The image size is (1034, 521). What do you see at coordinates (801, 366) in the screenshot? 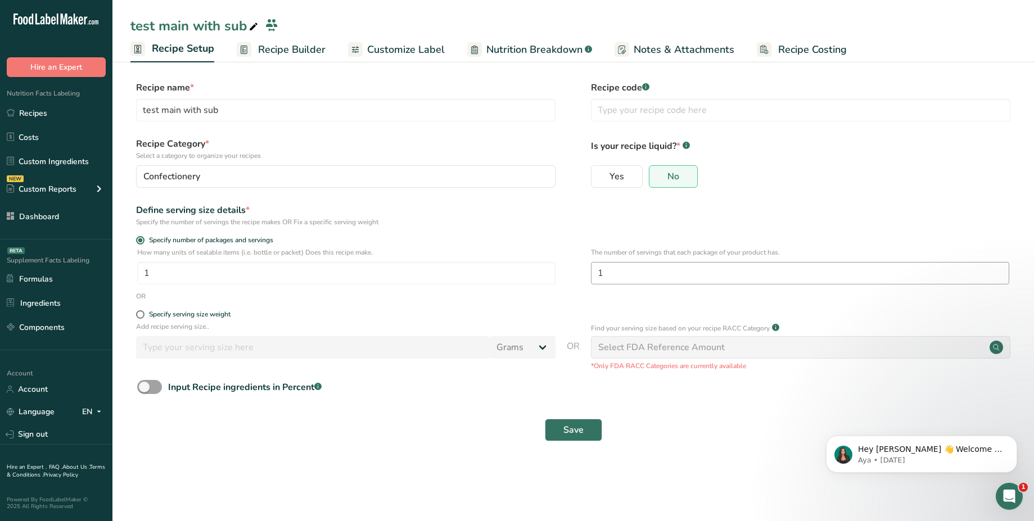
I see `p: *Only FDA RACC Categories are currently available` at bounding box center [801, 366].